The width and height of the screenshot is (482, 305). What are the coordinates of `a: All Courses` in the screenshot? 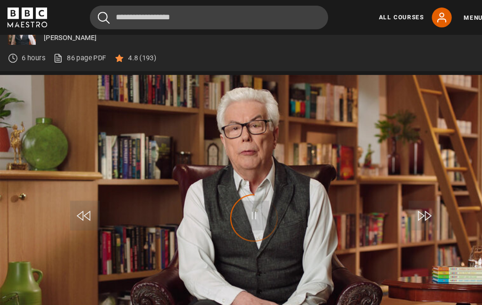 It's located at (380, 16).